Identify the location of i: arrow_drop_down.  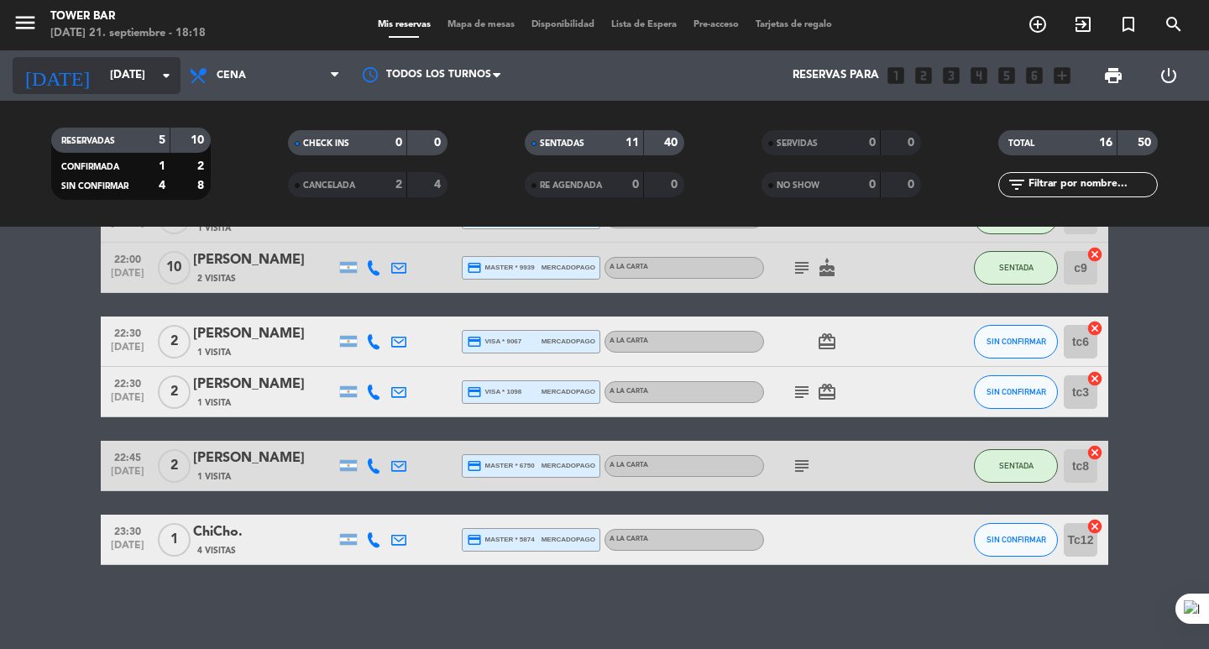
(166, 76).